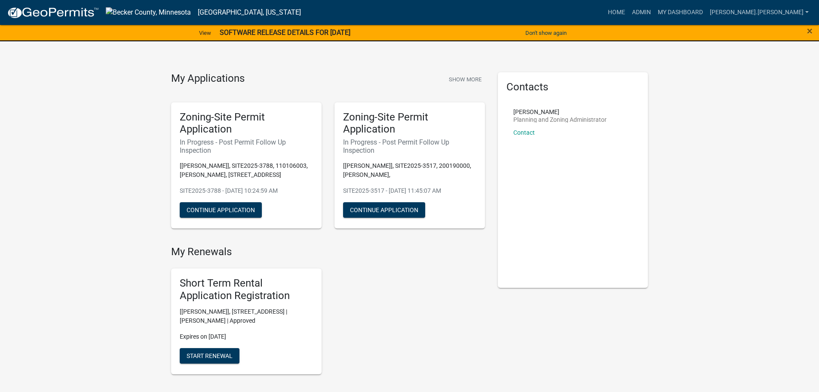  Describe the element at coordinates (209, 355) in the screenshot. I see `span: Start Renewal` at that location.